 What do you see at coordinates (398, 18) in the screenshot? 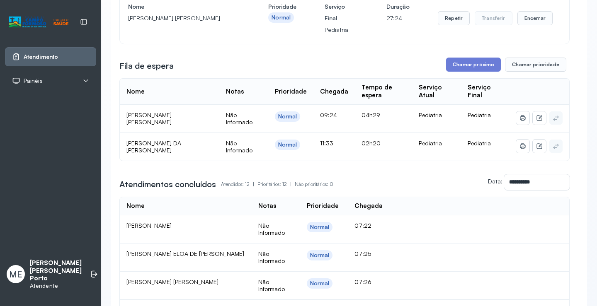
I see `p: 27:24` at bounding box center [398, 18].